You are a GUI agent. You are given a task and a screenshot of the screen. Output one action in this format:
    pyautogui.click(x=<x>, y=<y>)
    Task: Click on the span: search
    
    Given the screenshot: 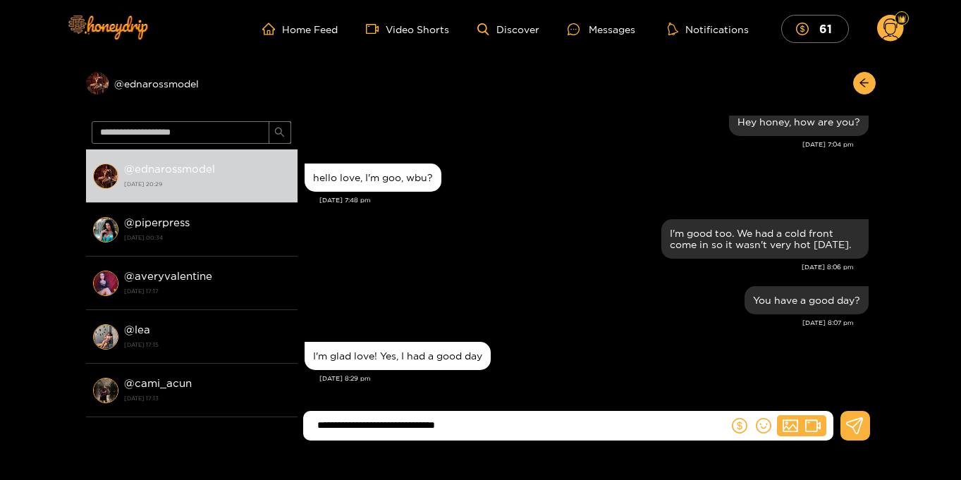 What is the action you would take?
    pyautogui.click(x=279, y=133)
    